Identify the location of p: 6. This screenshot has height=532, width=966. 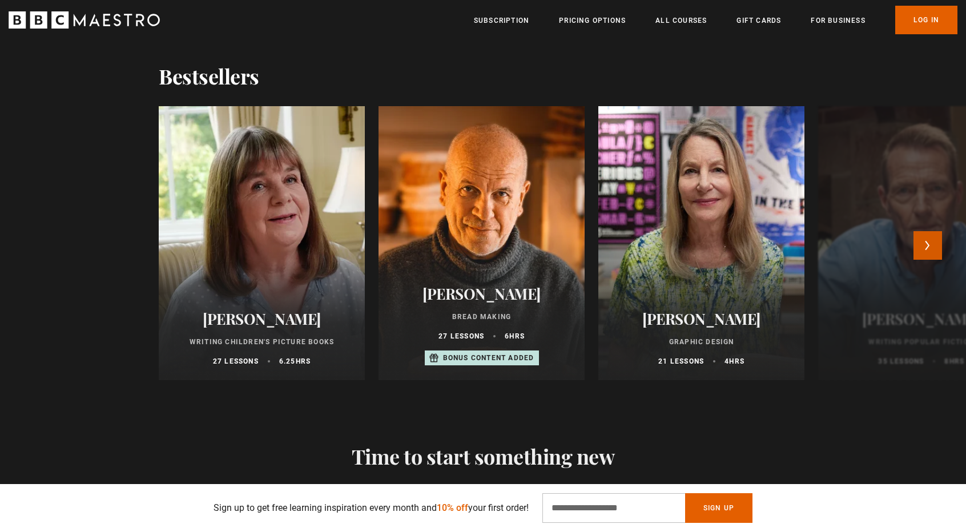
(515, 336).